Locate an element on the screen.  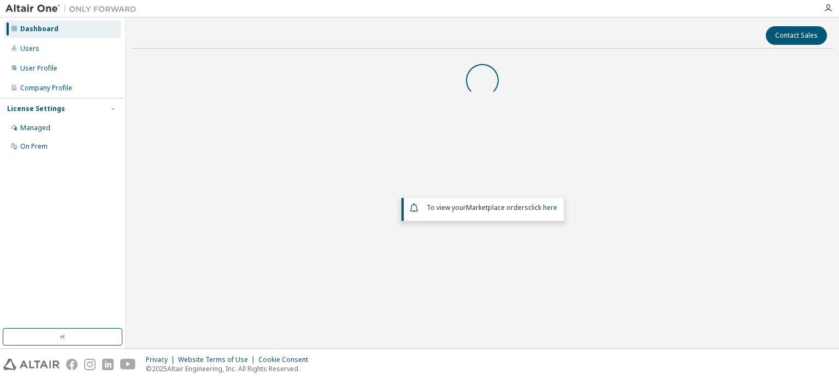
div: User Profile is located at coordinates (39, 68).